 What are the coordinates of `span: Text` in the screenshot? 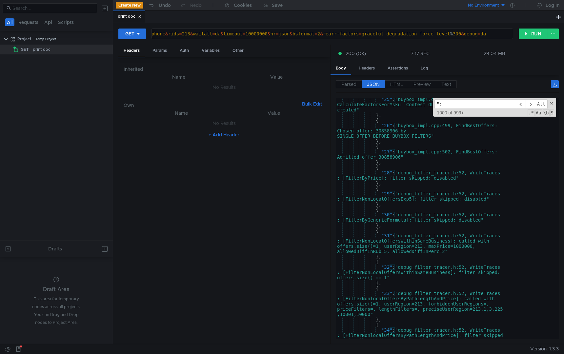 It's located at (446, 84).